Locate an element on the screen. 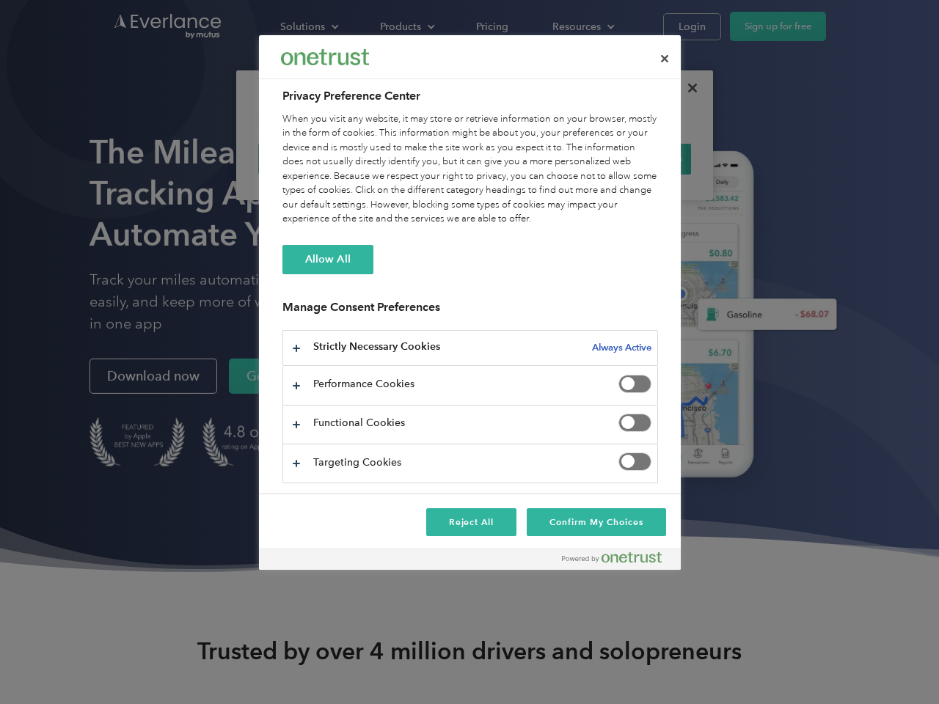 This screenshot has width=939, height=704. h2: Privacy Preference Center is located at coordinates (470, 96).